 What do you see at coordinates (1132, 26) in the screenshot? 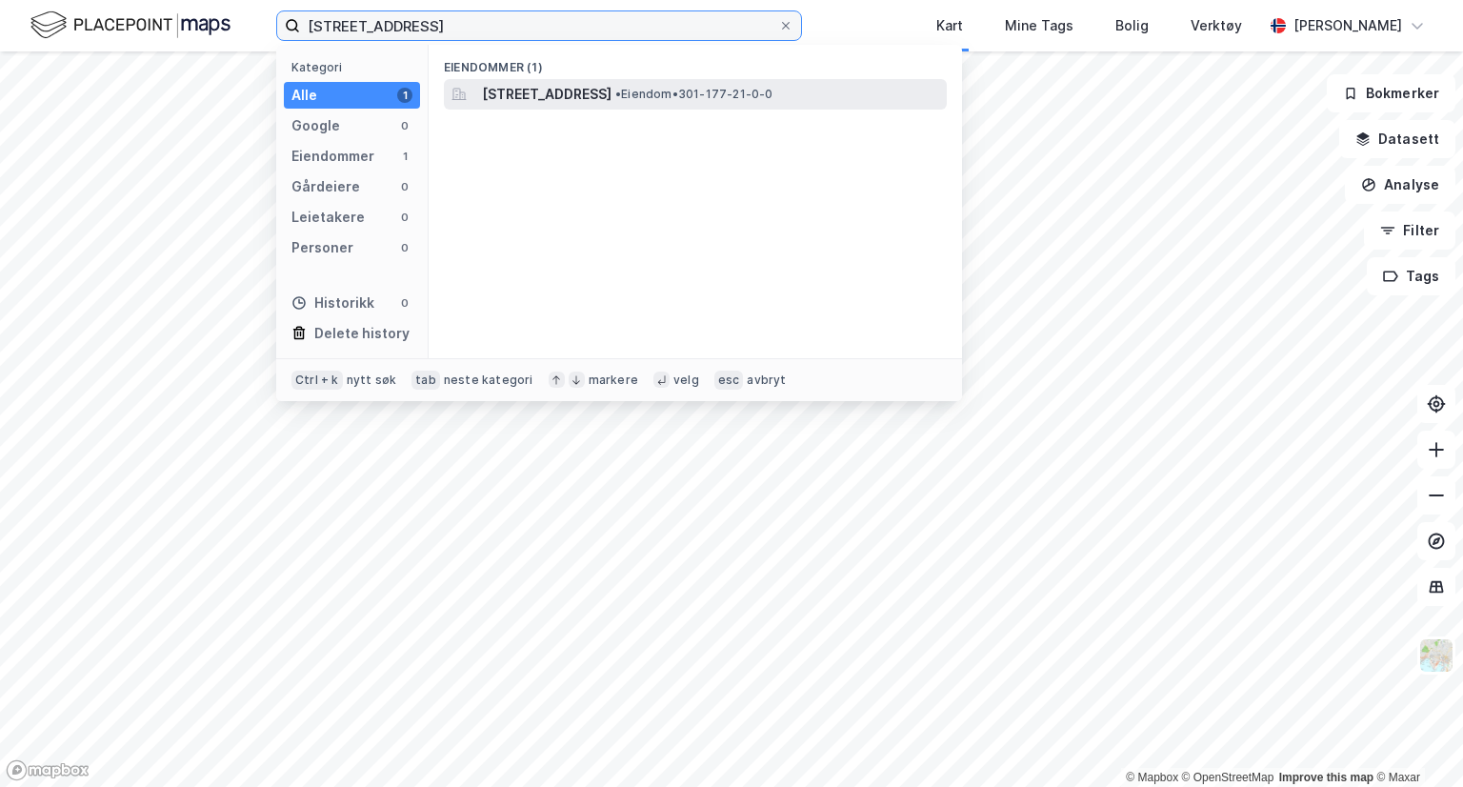
I see `div: Bolig` at bounding box center [1132, 26].